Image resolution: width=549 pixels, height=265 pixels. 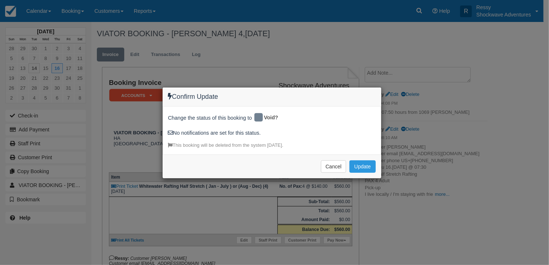 What do you see at coordinates (272, 133) in the screenshot?
I see `div: No notifications are set for this status.` at bounding box center [272, 133].